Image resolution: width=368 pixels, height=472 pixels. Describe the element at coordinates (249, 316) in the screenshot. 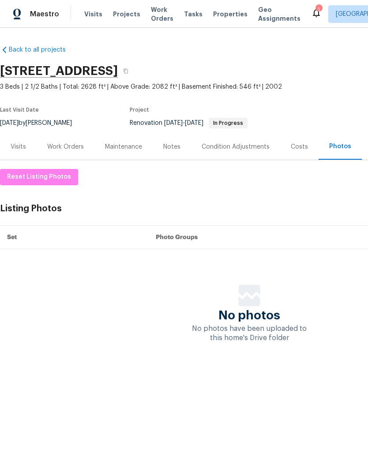

I see `span: No photos` at that location.